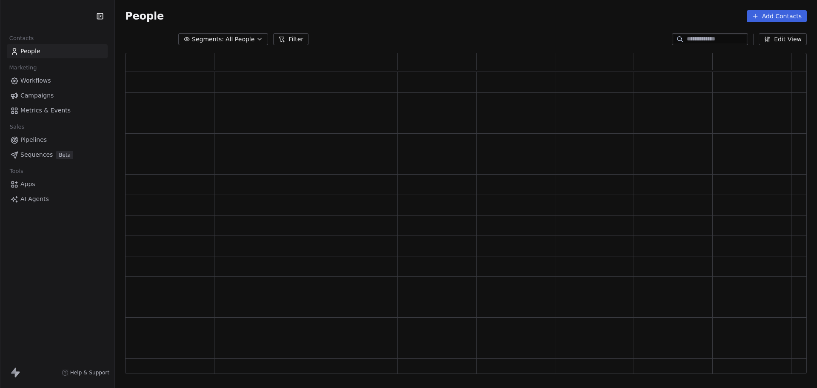 Image resolution: width=817 pixels, height=388 pixels. I want to click on span: Contacts, so click(21, 38).